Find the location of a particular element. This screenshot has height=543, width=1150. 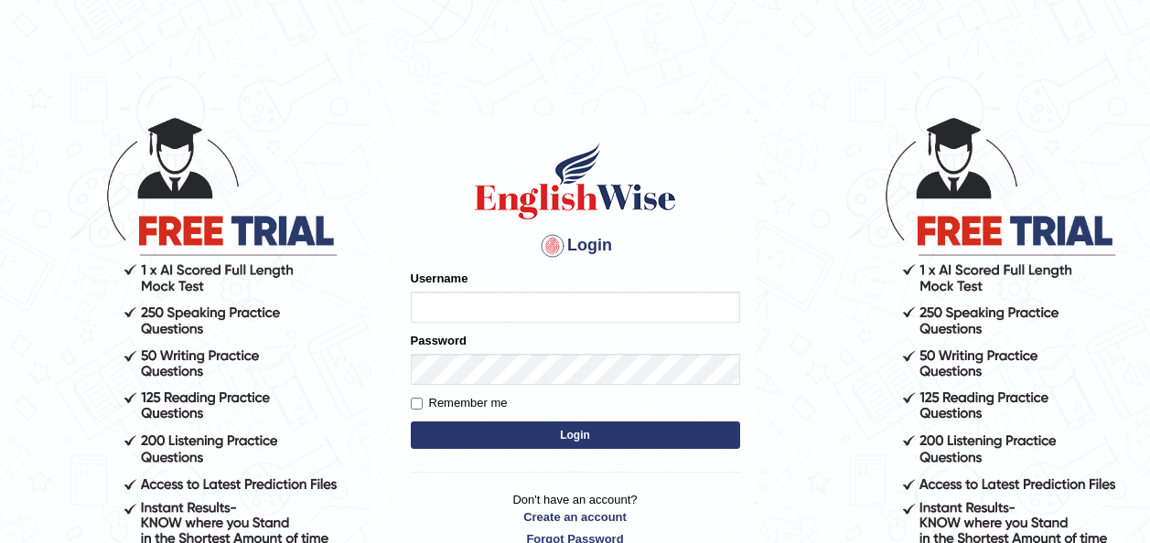

label: Remember me is located at coordinates (459, 403).